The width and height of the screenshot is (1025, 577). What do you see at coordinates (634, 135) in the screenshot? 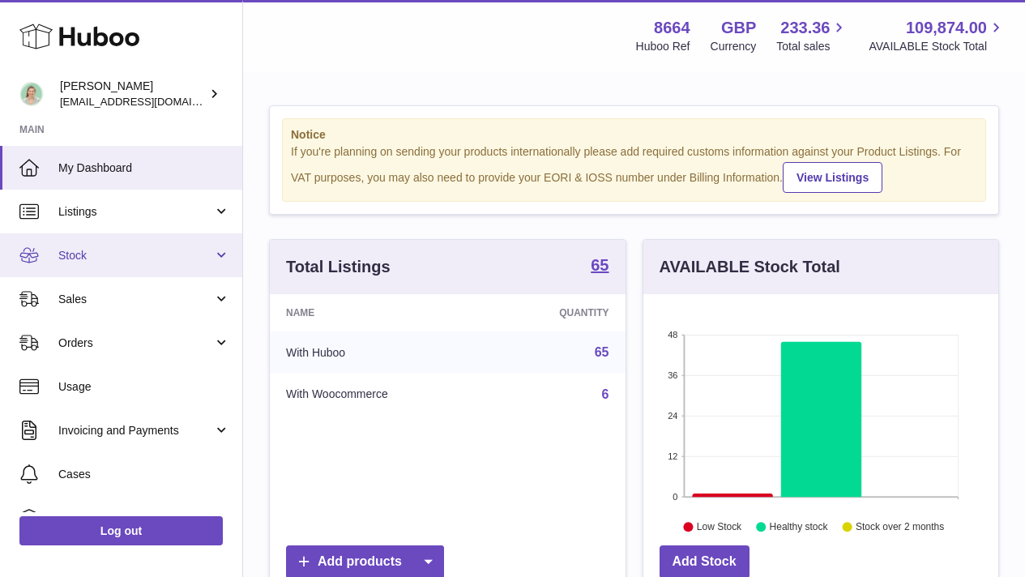
I see `strong: Notice` at bounding box center [634, 135].